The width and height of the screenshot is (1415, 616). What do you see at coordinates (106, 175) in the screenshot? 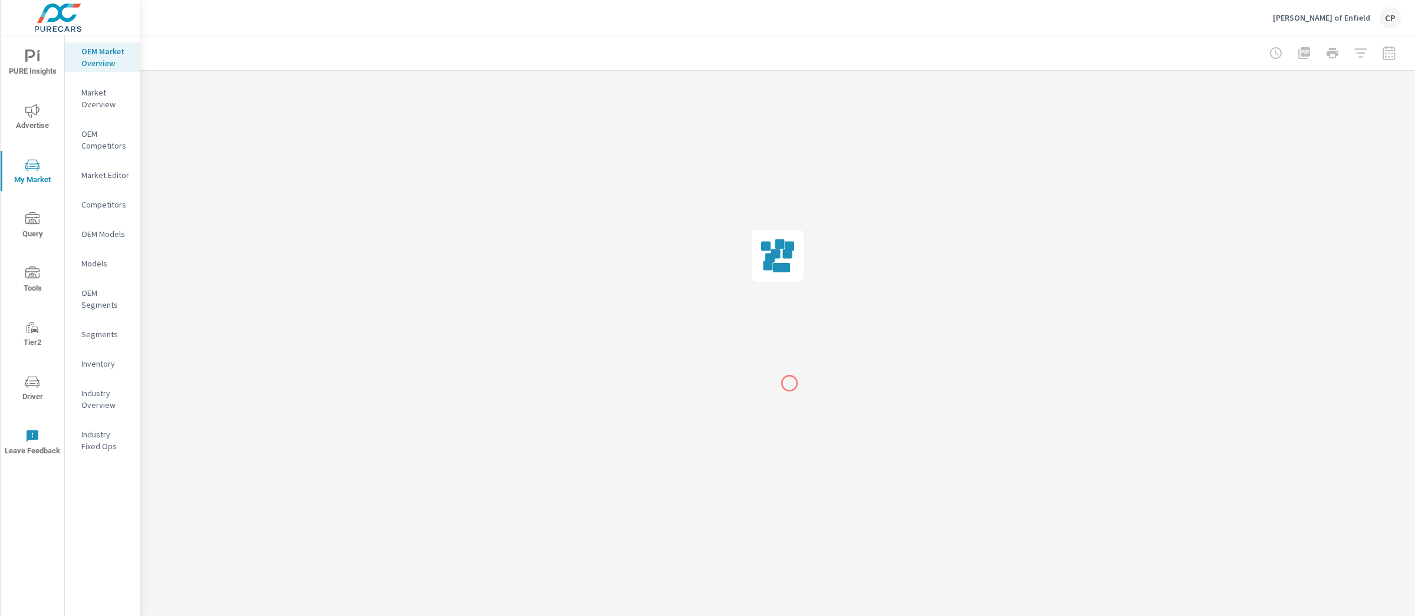
I see `p: Market Editor` at bounding box center [106, 175].